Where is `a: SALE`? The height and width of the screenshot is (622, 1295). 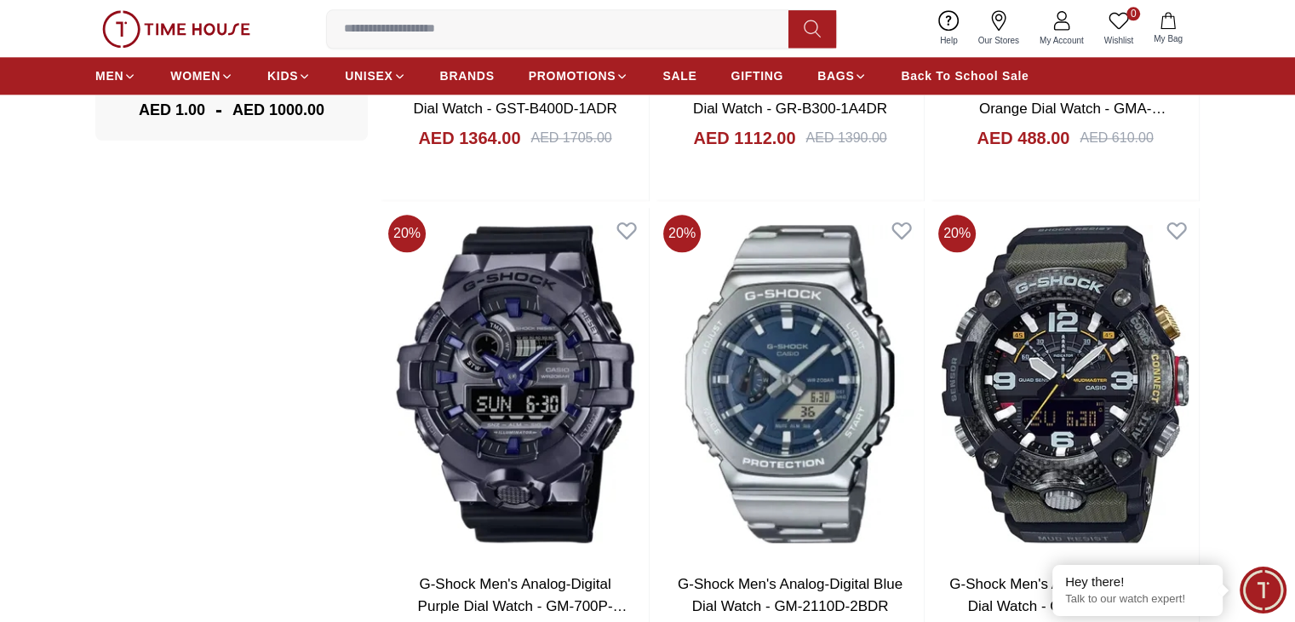
a: SALE is located at coordinates (679, 76).